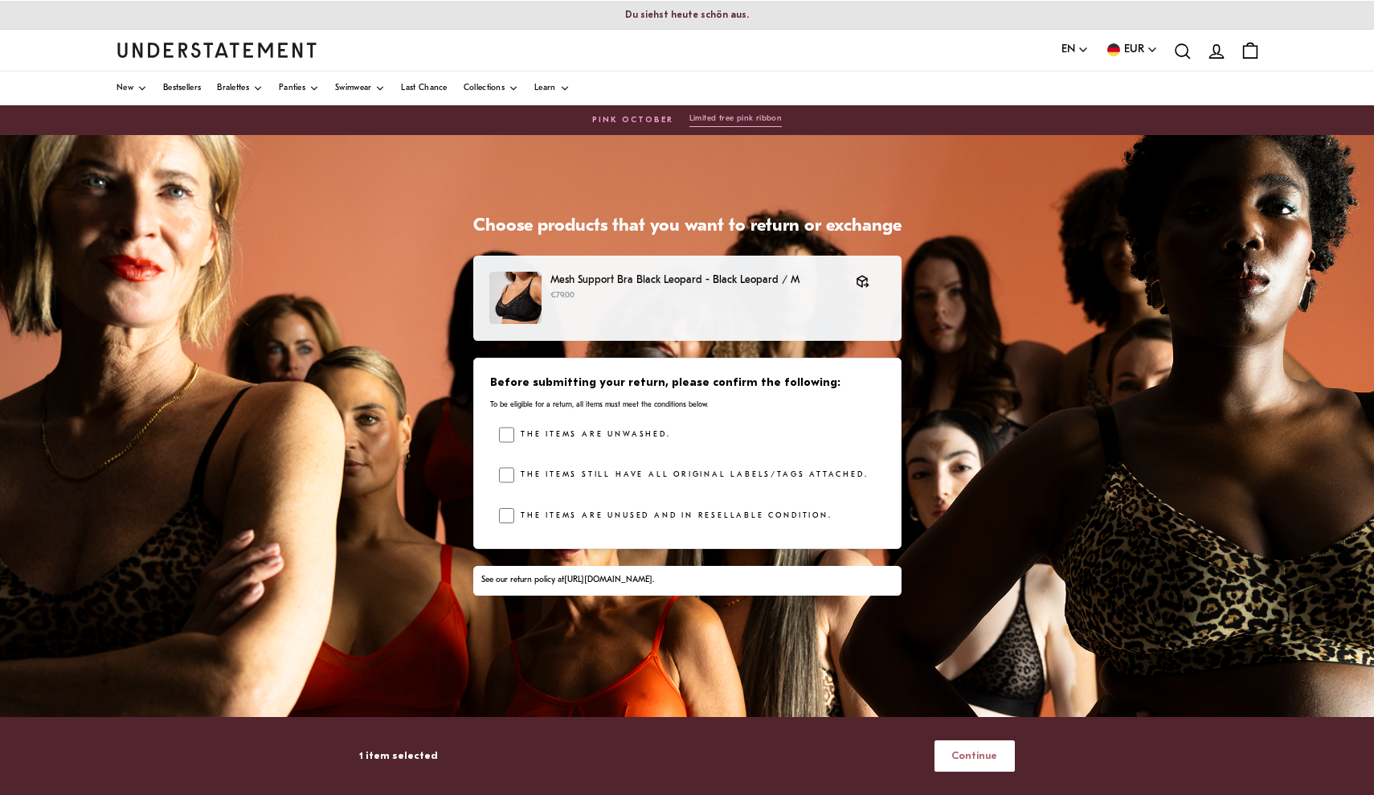 Image resolution: width=1374 pixels, height=795 pixels. What do you see at coordinates (1068, 50) in the screenshot?
I see `span: EN` at bounding box center [1068, 50].